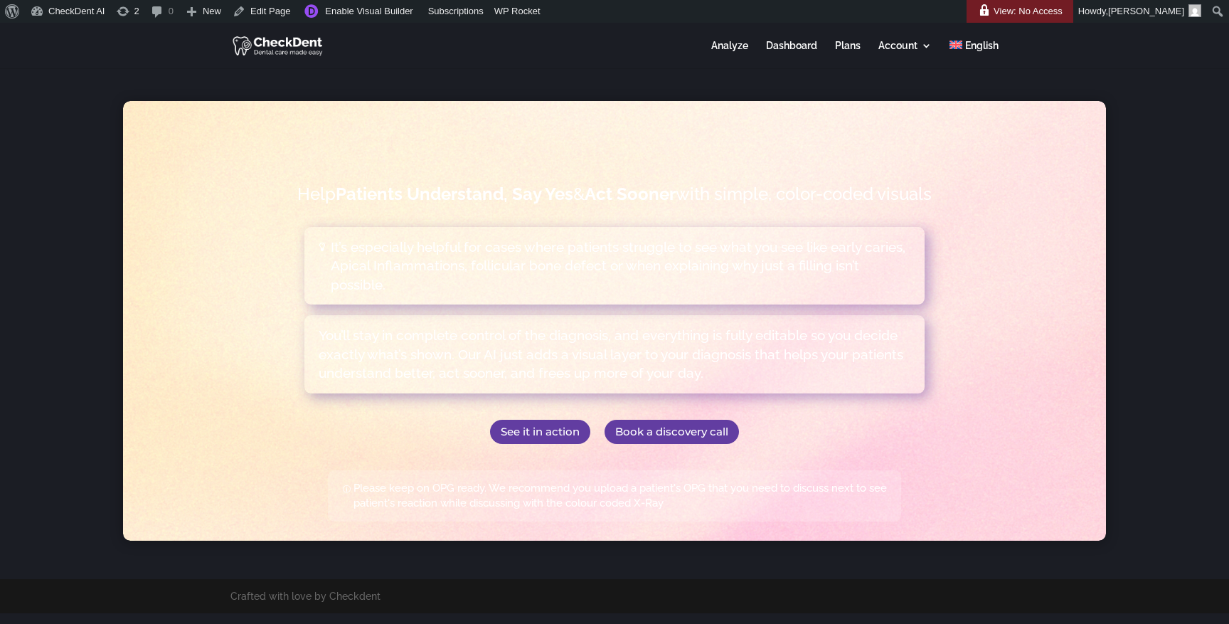 The height and width of the screenshot is (624, 1229). What do you see at coordinates (981, 46) in the screenshot?
I see `span: English` at bounding box center [981, 46].